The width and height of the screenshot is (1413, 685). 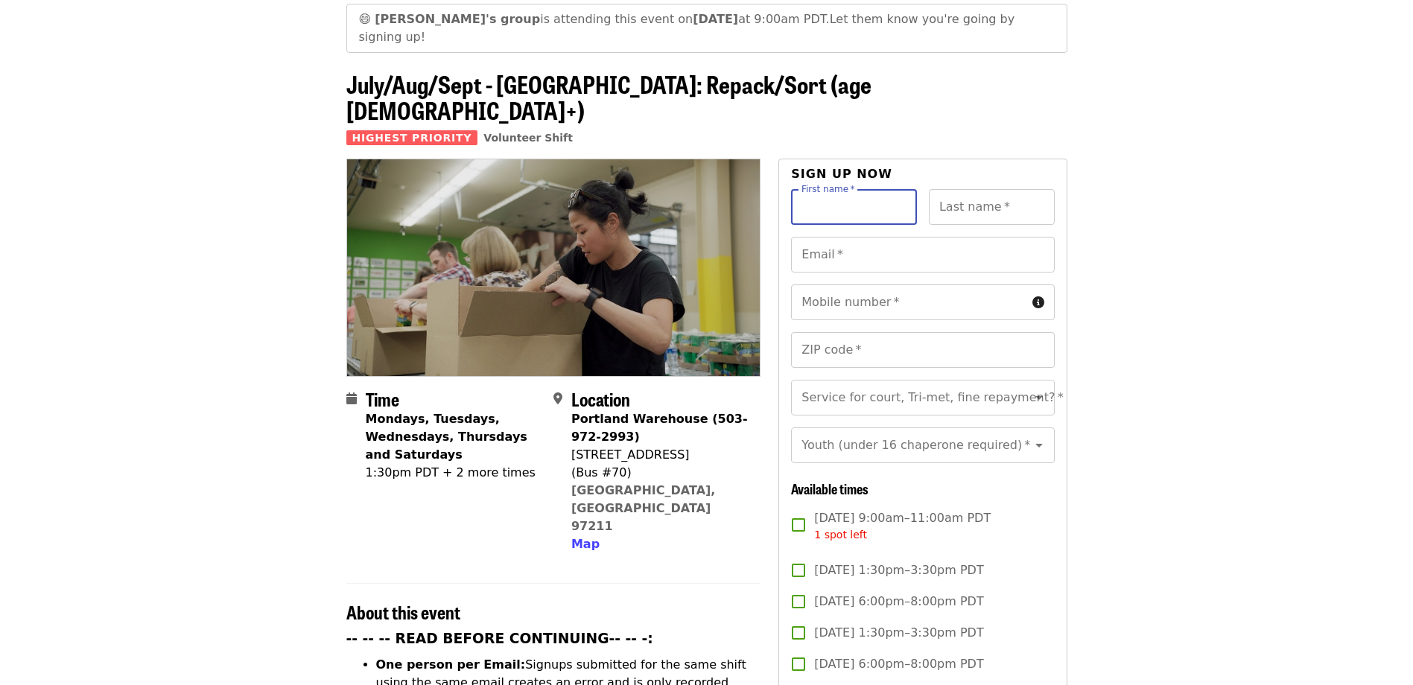 What do you see at coordinates (412, 138) in the screenshot?
I see `span: Highest Priority` at bounding box center [412, 138].